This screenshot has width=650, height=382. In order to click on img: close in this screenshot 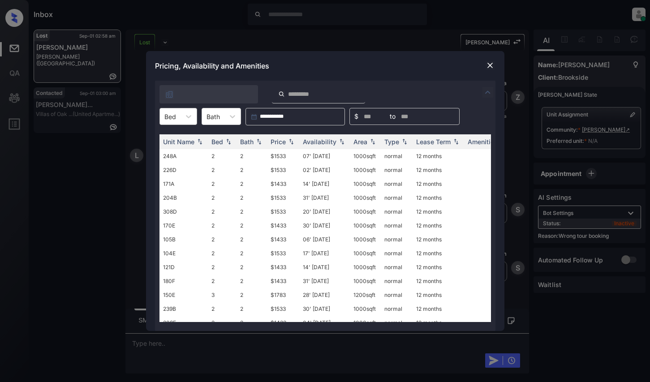, I will do `click(490, 65)`.